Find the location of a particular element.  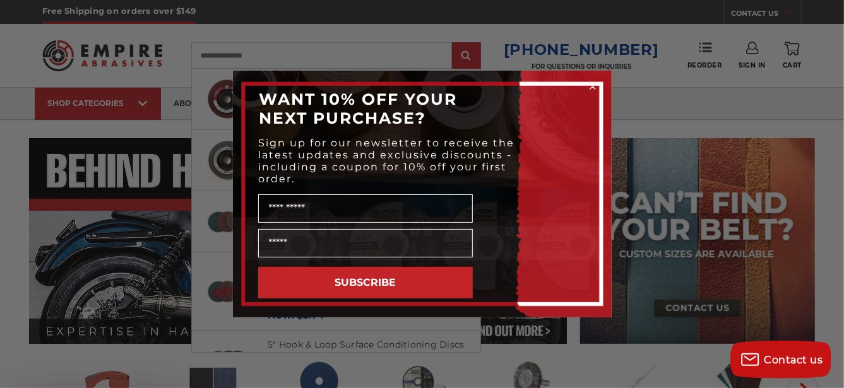

button: Contact us is located at coordinates (781, 360).